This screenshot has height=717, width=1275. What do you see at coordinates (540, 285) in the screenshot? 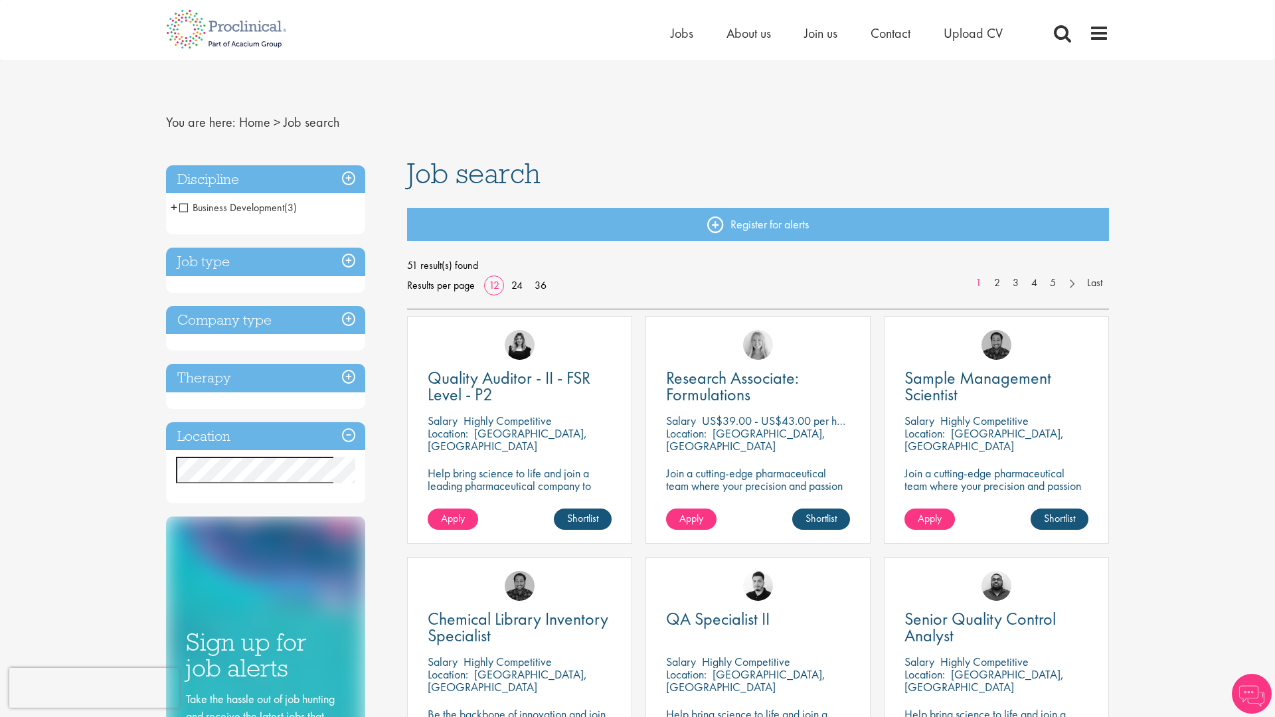
I see `a: 36` at bounding box center [540, 285].